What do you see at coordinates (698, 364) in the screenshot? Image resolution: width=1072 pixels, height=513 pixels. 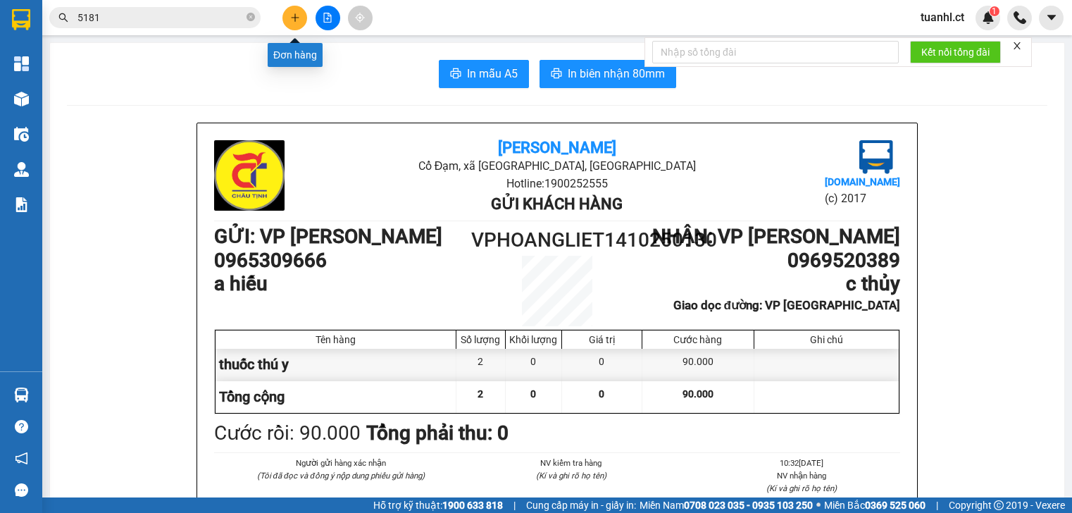 I see `div: 90.000` at bounding box center [698, 364].